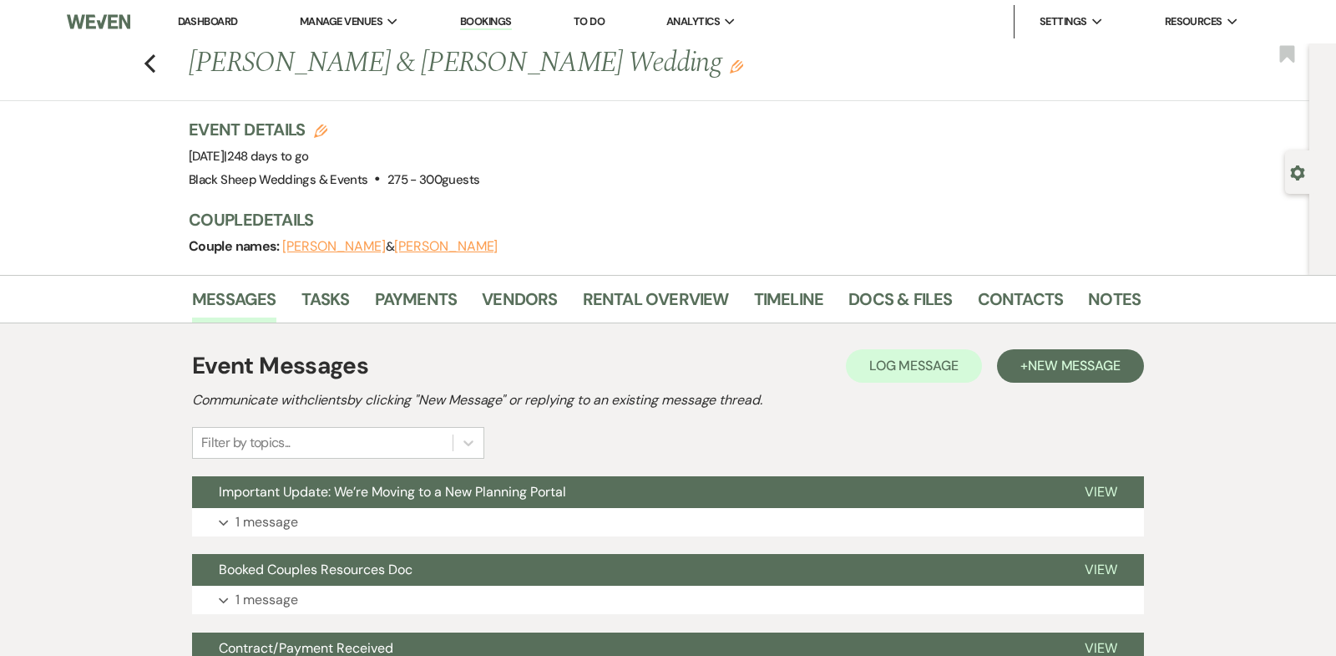 Image resolution: width=1336 pixels, height=656 pixels. Describe the element at coordinates (208, 21) in the screenshot. I see `a: Dashboard` at that location.